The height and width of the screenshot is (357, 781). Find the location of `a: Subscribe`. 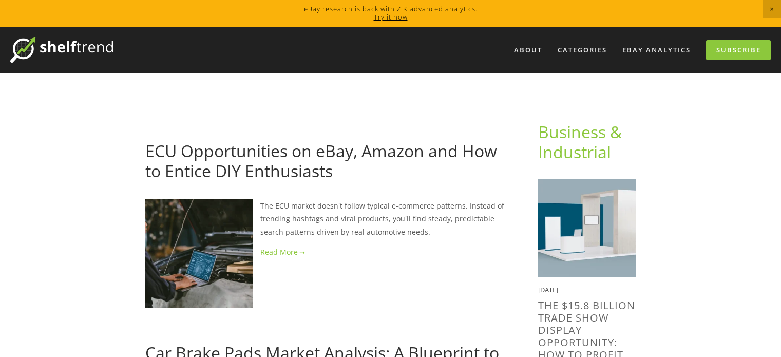

a: Subscribe is located at coordinates (739, 50).